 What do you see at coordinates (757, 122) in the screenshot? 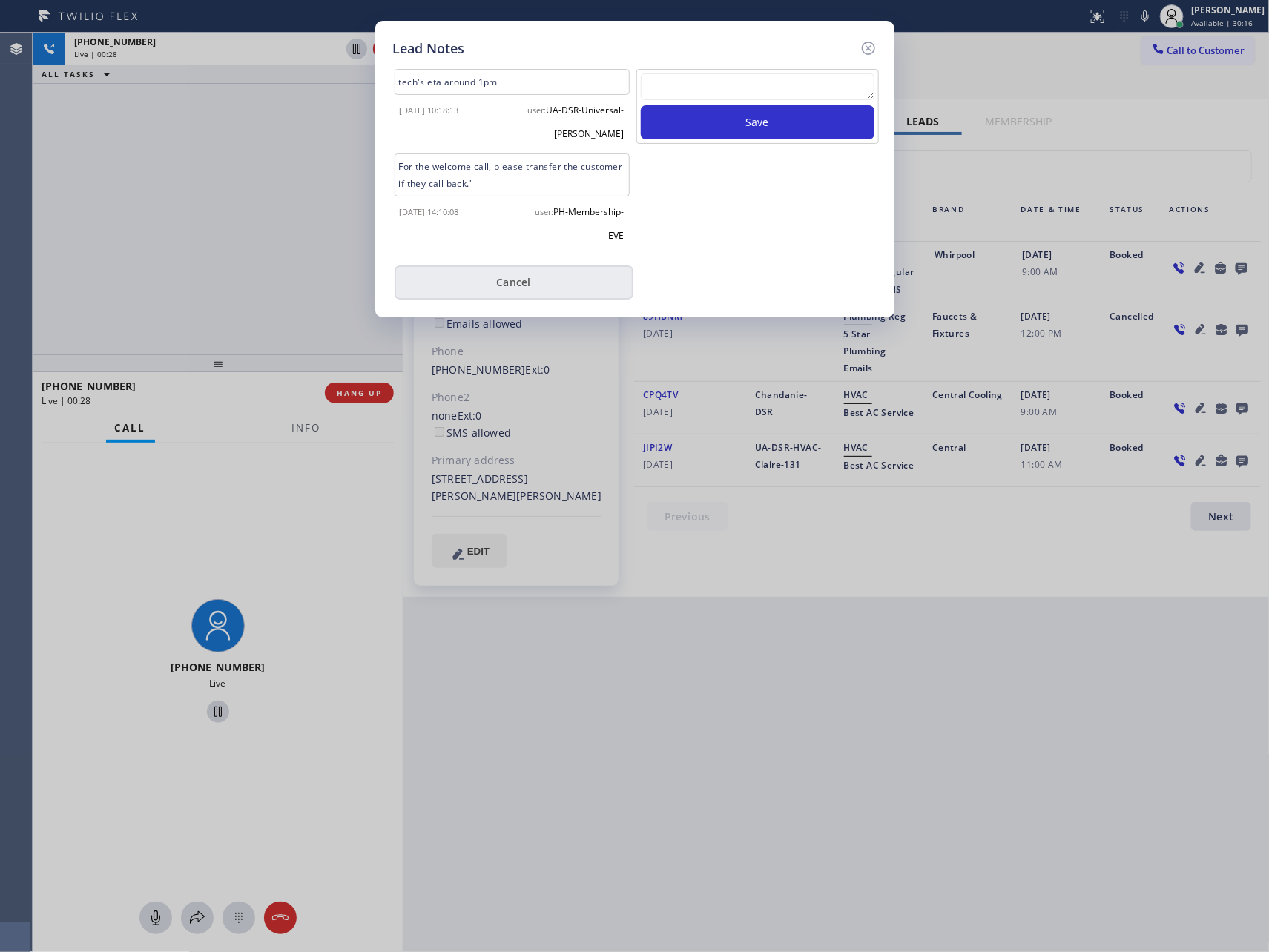
I see `button: Save` at bounding box center [757, 122].